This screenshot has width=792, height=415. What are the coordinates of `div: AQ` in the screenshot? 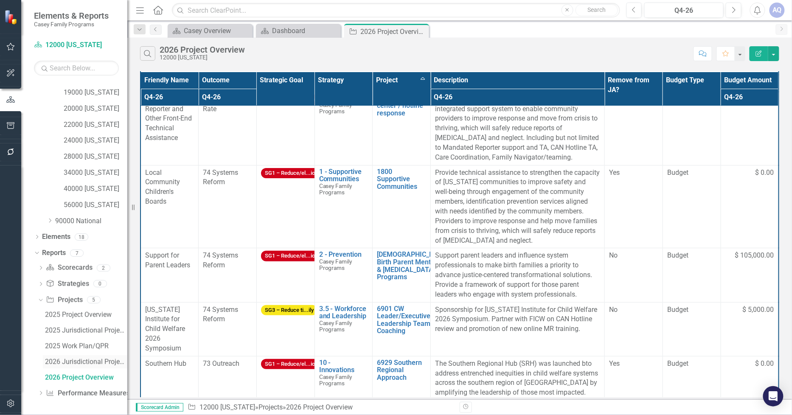 It's located at (777, 10).